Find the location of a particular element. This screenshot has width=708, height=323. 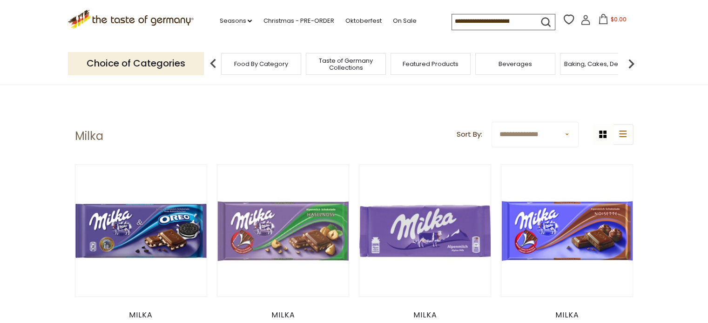

h1: Milka is located at coordinates (89, 136).